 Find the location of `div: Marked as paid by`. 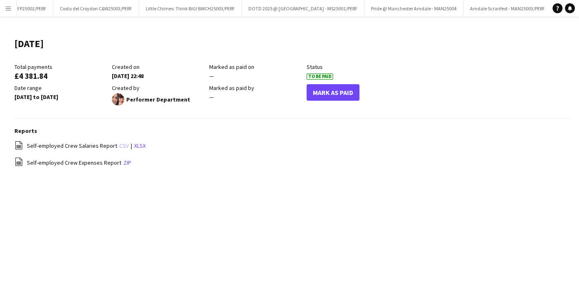

div: Marked as paid by is located at coordinates (256, 88).